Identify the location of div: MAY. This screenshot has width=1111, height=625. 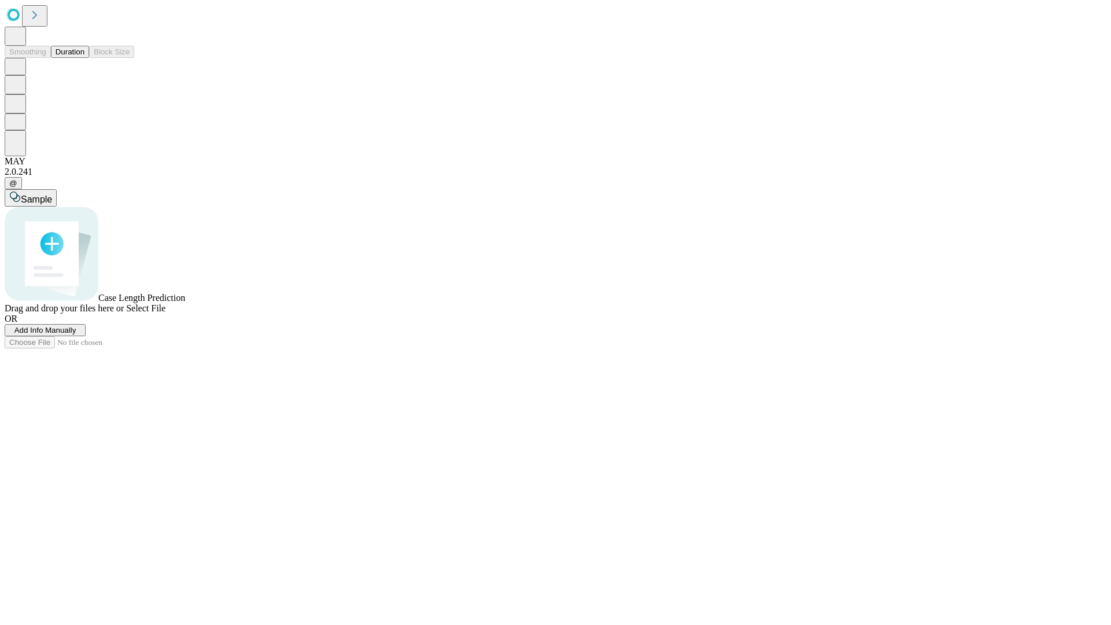
(556, 161).